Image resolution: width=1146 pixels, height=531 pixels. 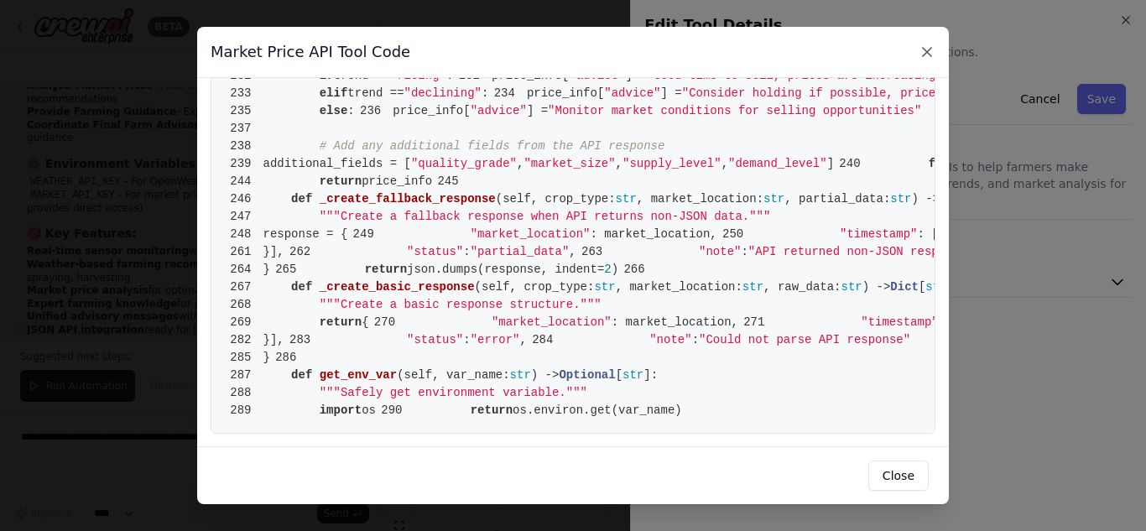 What do you see at coordinates (244, 146) in the screenshot?
I see `span: 238` at bounding box center [244, 146].